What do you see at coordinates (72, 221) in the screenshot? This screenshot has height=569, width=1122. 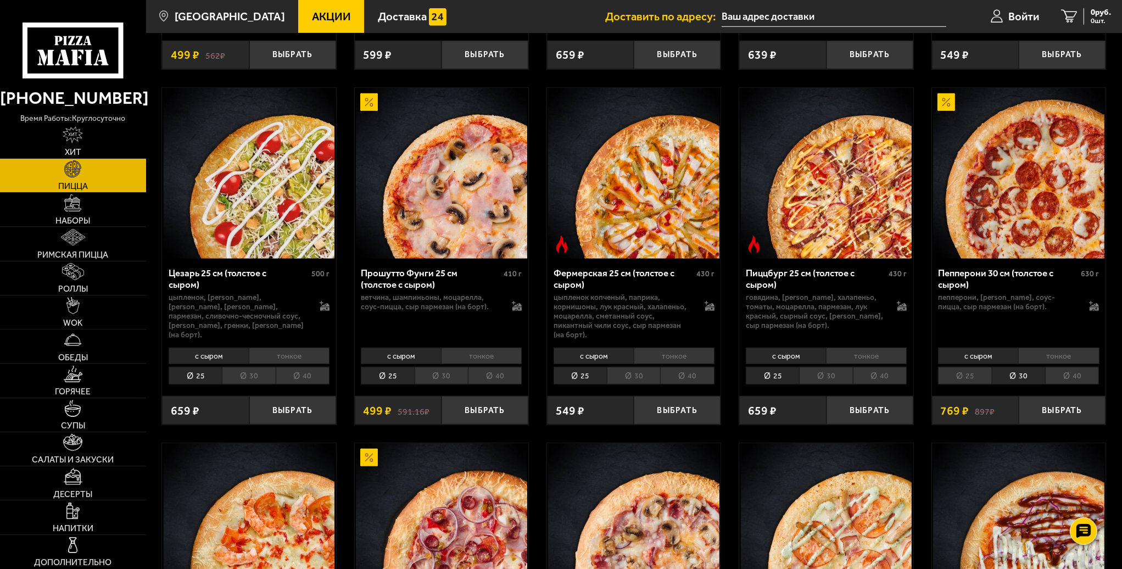 I see `span: Наборы` at bounding box center [72, 221].